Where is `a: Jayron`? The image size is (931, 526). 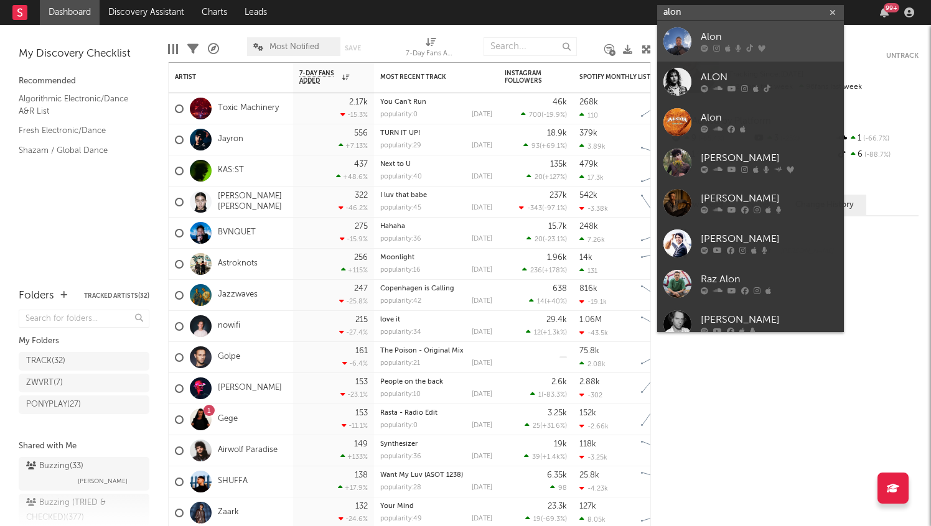 a: Jayron is located at coordinates (230, 139).